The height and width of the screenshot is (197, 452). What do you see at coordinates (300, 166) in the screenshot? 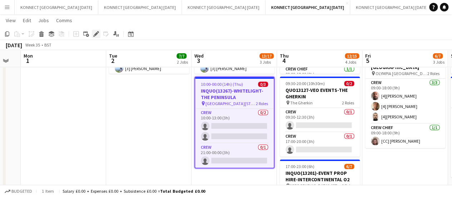
I see `span: 17:00-23:00 (6h)` at bounding box center [300, 166].